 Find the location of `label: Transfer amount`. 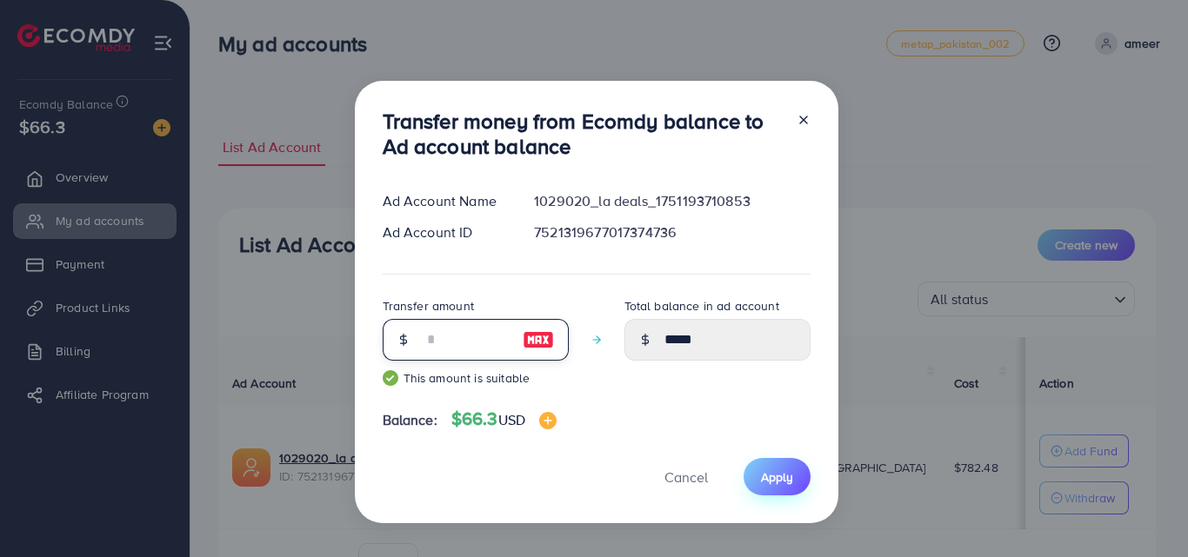

label: Transfer amount is located at coordinates (428, 306).